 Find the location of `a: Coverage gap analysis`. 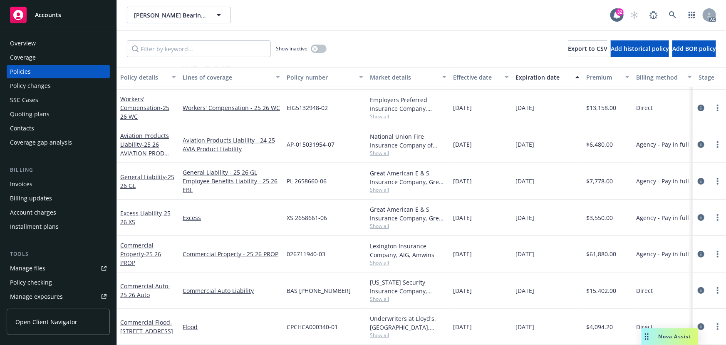

a: Coverage gap analysis is located at coordinates (58, 142).